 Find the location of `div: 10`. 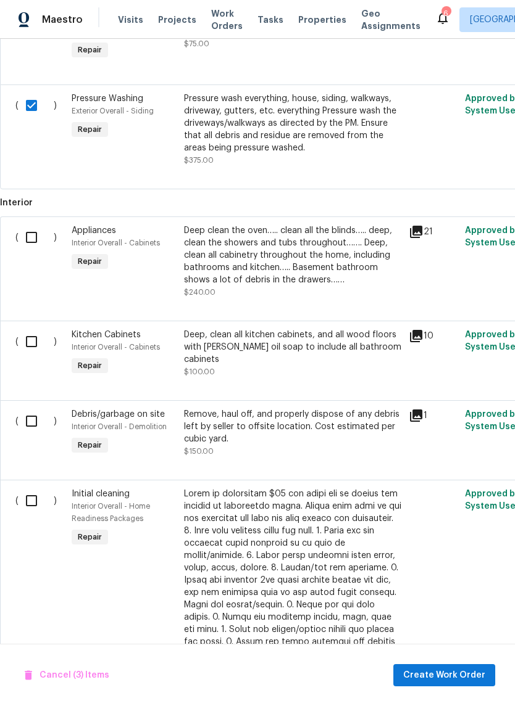

div: 10 is located at coordinates (433, 336).